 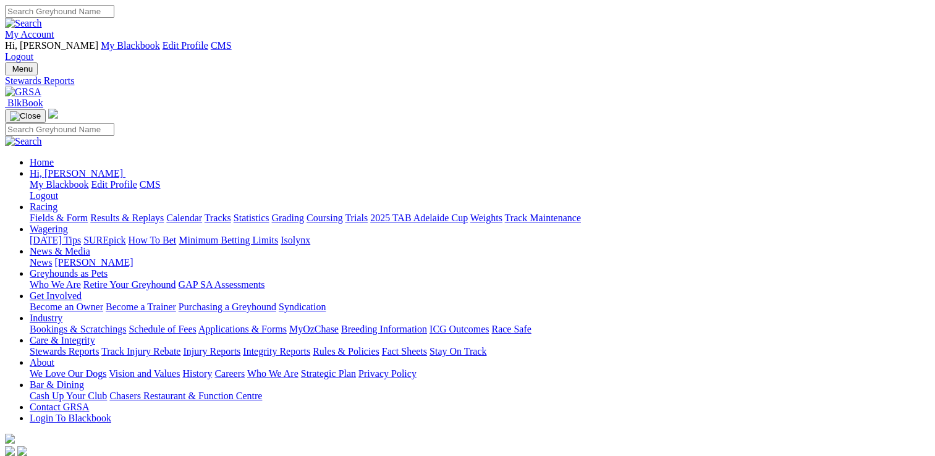 What do you see at coordinates (459, 329) in the screenshot?
I see `a: ICG Outcomes` at bounding box center [459, 329].